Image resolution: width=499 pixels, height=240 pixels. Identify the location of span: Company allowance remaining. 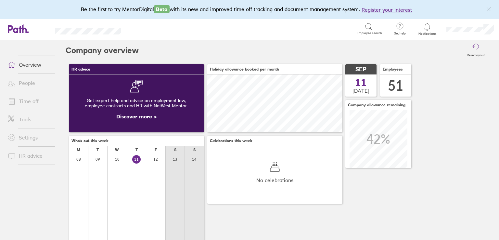
(377, 105).